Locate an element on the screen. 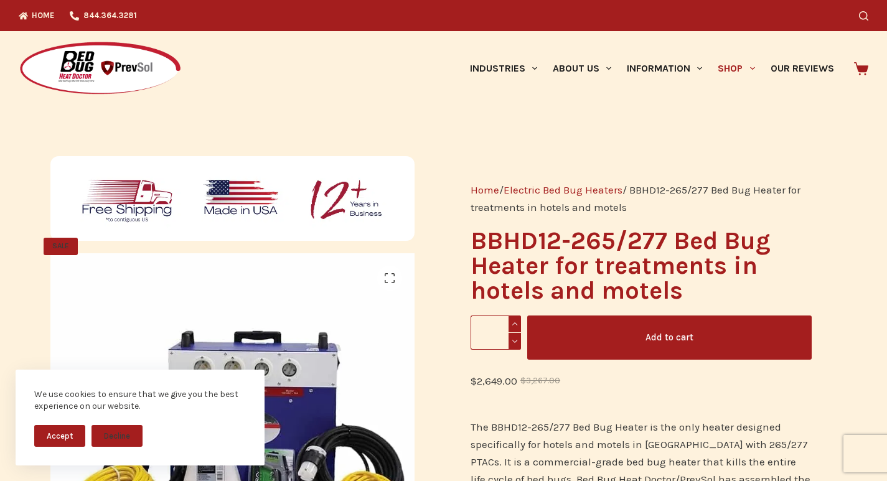  a: View full-screen image gallery is located at coordinates (390, 278).